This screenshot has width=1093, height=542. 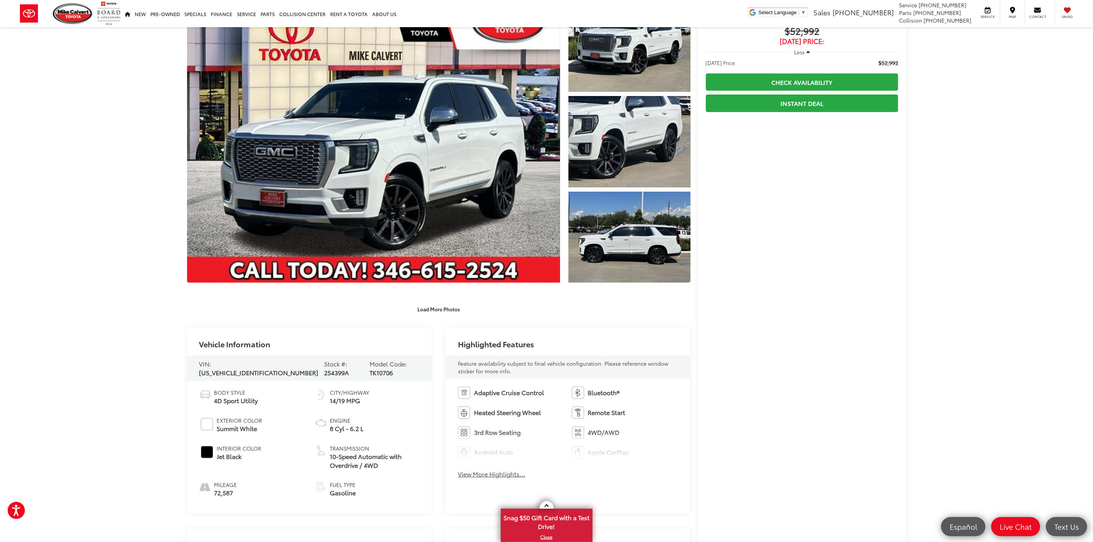 I want to click on a: Expand Photo 3, so click(x=629, y=237).